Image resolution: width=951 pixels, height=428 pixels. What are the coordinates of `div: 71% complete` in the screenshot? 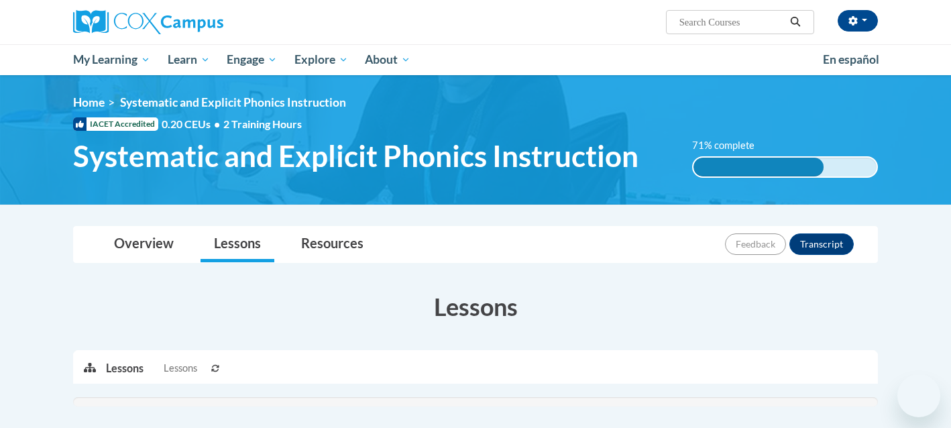 It's located at (758, 167).